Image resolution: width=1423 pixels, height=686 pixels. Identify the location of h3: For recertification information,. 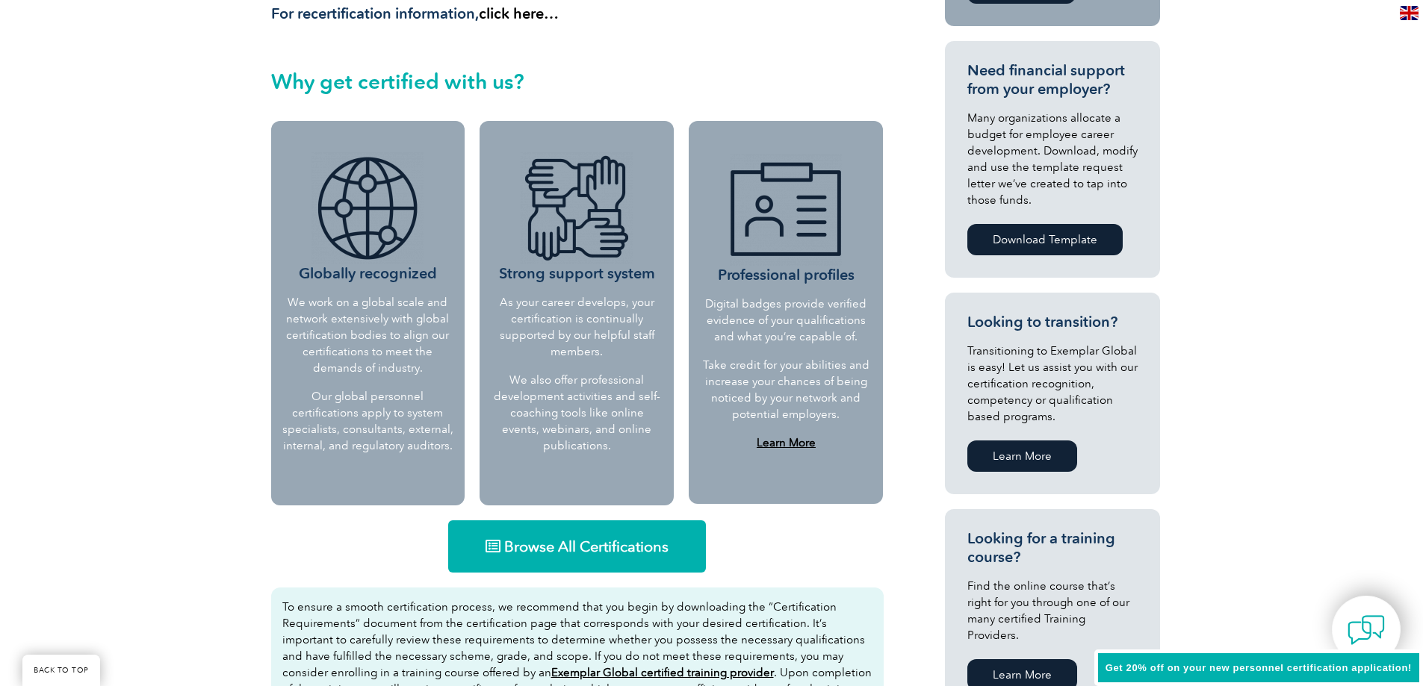
(577, 13).